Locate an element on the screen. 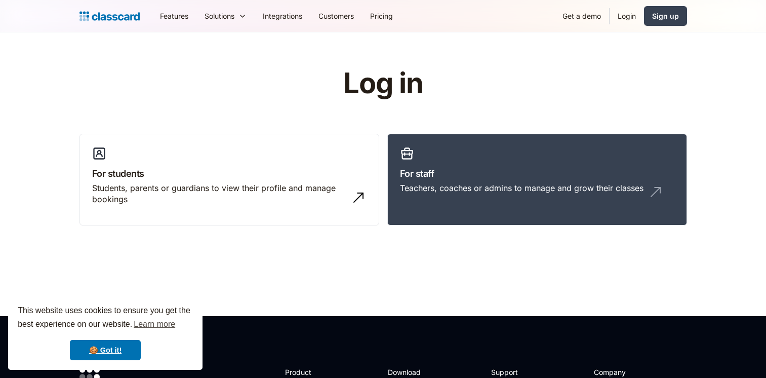  a: Integrations is located at coordinates (282, 16).